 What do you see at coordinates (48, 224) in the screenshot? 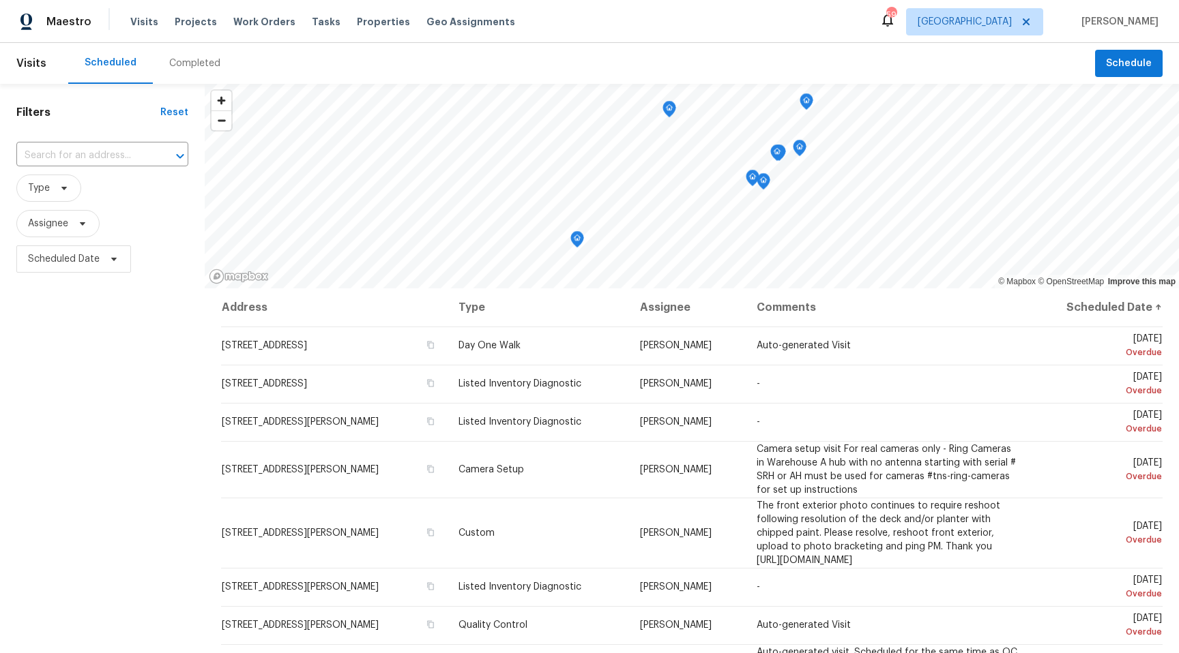
I see `span: Assignee` at bounding box center [48, 224].